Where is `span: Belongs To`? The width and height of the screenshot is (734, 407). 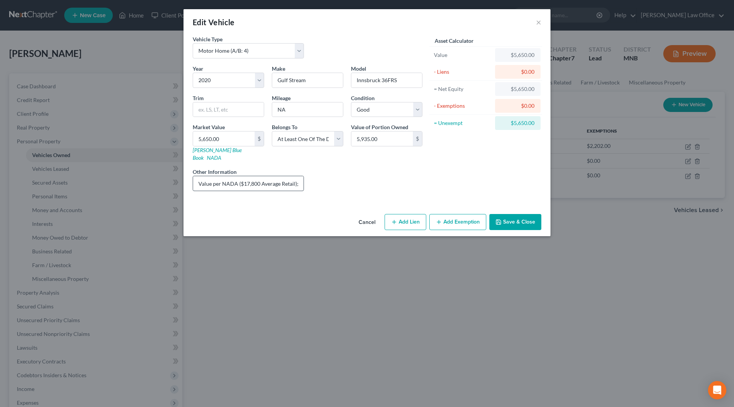
span: Belongs To is located at coordinates (284, 127).